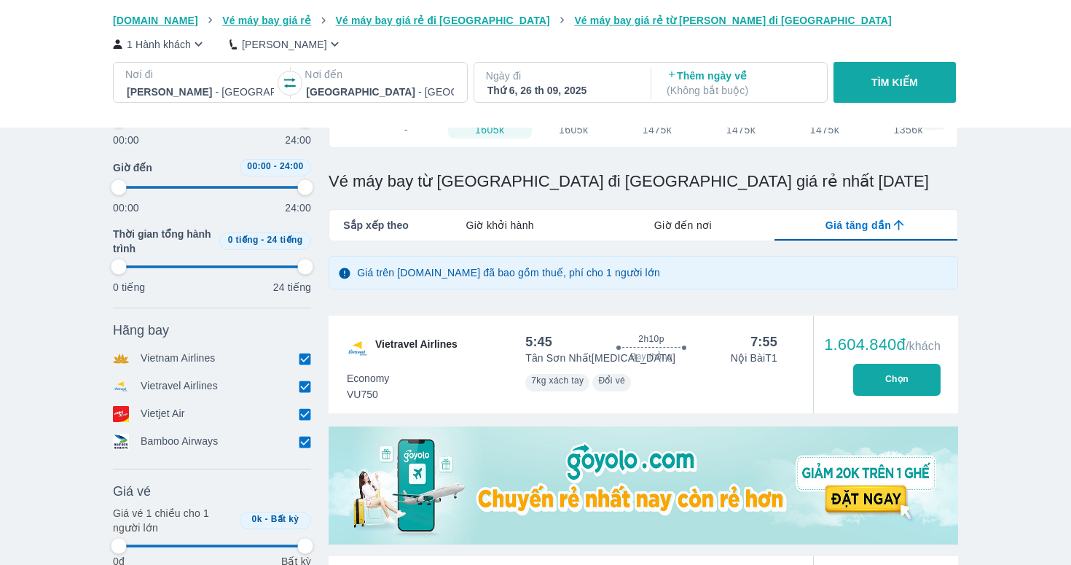 The width and height of the screenshot is (1071, 565). What do you see at coordinates (368, 378) in the screenshot?
I see `span: Economy` at bounding box center [368, 378].